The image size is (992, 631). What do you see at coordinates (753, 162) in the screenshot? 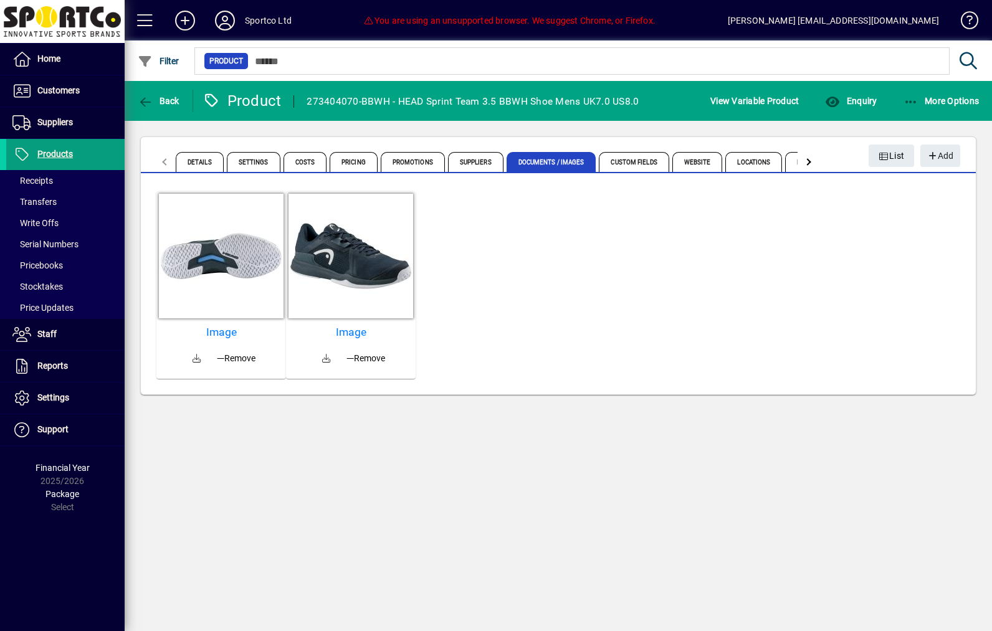
I see `span: Locations` at bounding box center [753, 162].